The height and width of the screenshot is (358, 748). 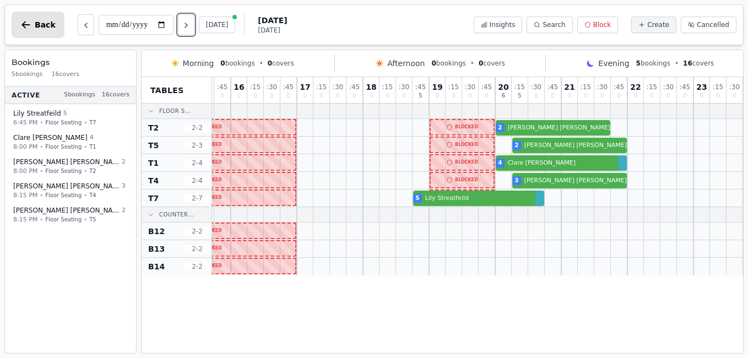 I want to click on span: 16, so click(x=238, y=87).